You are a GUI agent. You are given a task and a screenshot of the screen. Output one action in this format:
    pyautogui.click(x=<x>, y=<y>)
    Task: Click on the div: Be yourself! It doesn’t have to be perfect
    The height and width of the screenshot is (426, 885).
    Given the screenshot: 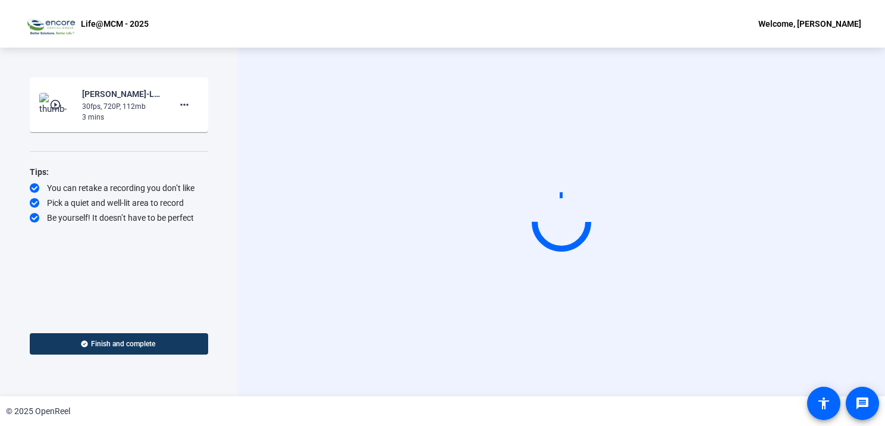 What is the action you would take?
    pyautogui.click(x=119, y=218)
    